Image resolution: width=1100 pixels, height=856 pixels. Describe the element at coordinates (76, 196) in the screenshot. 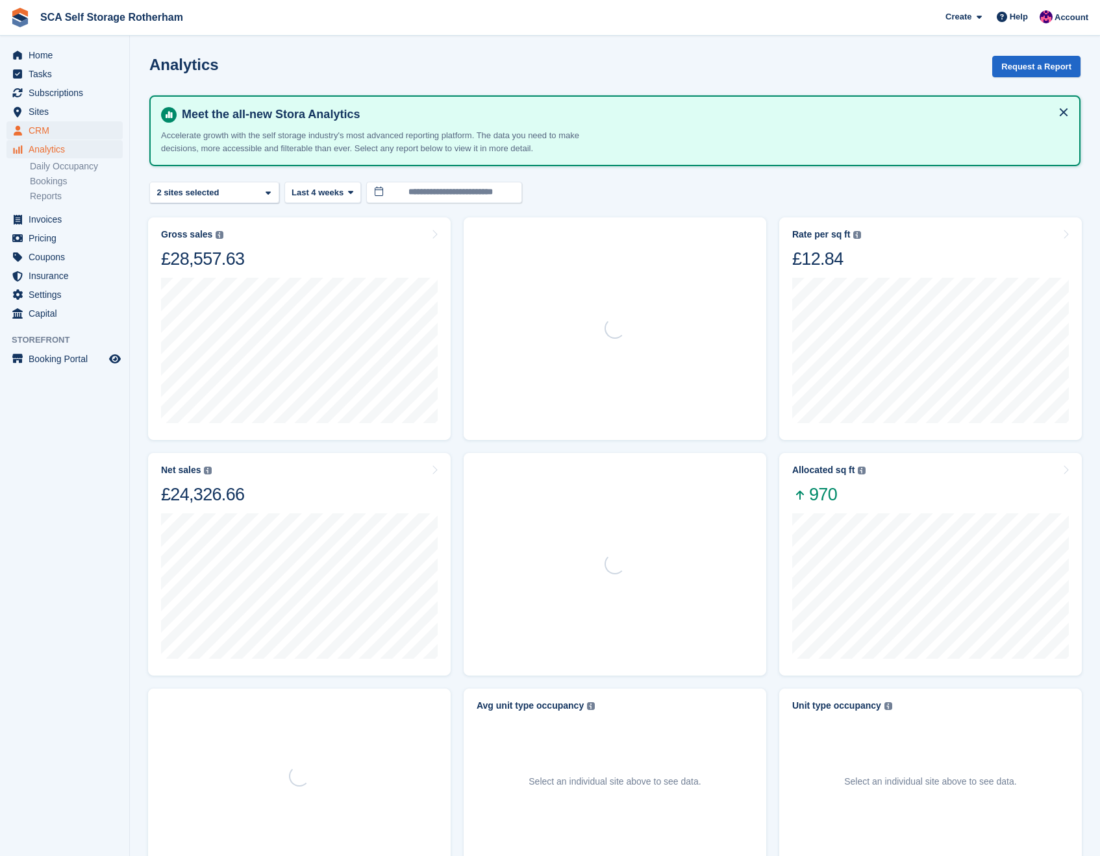

I see `a: Reports` at that location.